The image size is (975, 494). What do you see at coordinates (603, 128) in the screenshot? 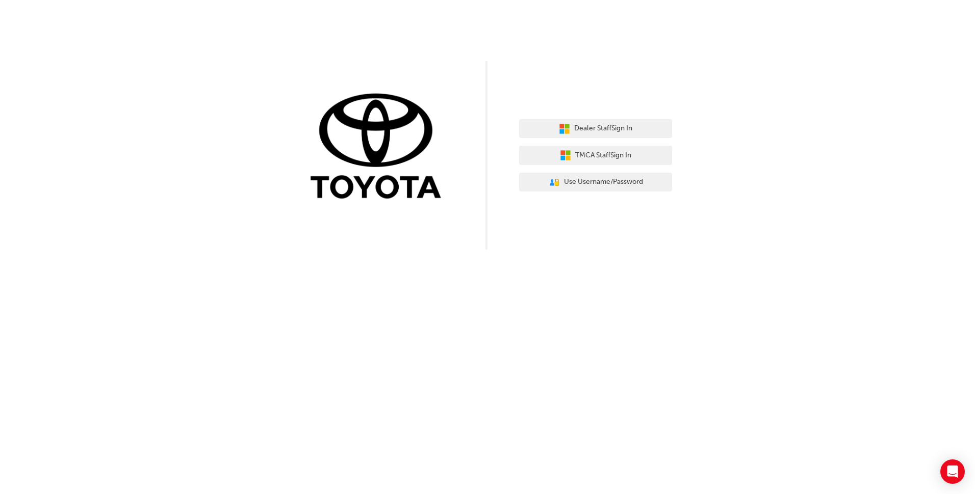
I see `span: Dealer Staff Sign In` at bounding box center [603, 128].